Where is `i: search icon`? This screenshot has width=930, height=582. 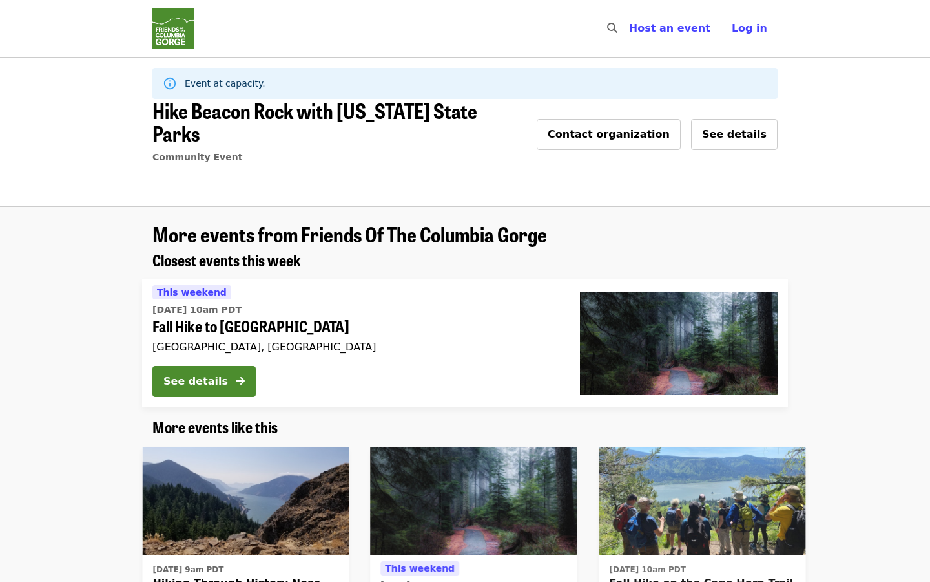 i: search icon is located at coordinates (613, 28).